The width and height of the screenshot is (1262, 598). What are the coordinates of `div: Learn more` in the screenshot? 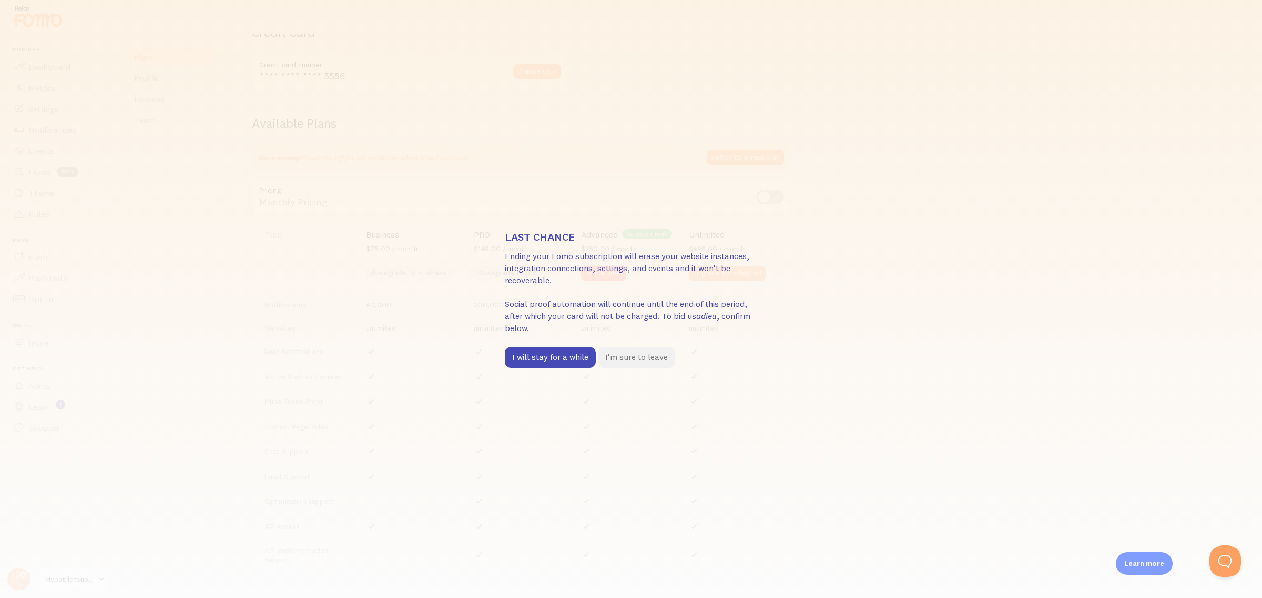 It's located at (1144, 564).